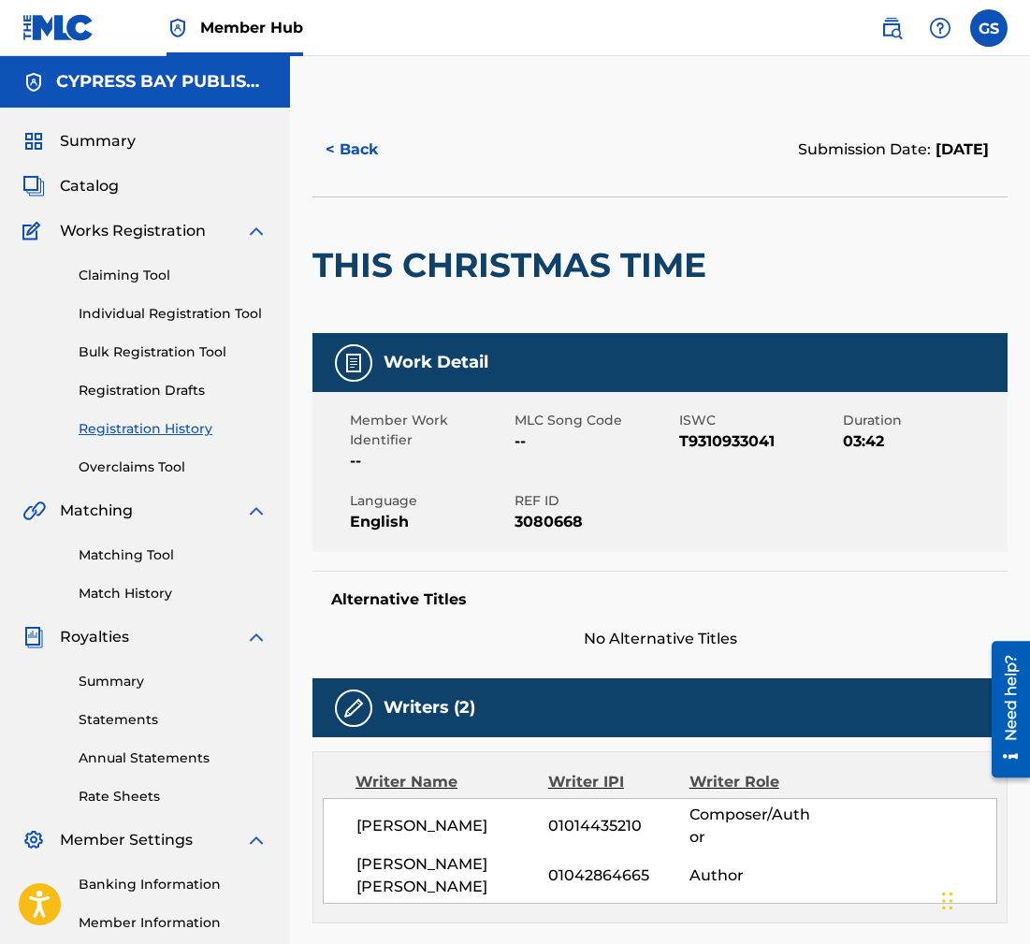  I want to click on div: Drag, so click(948, 901).